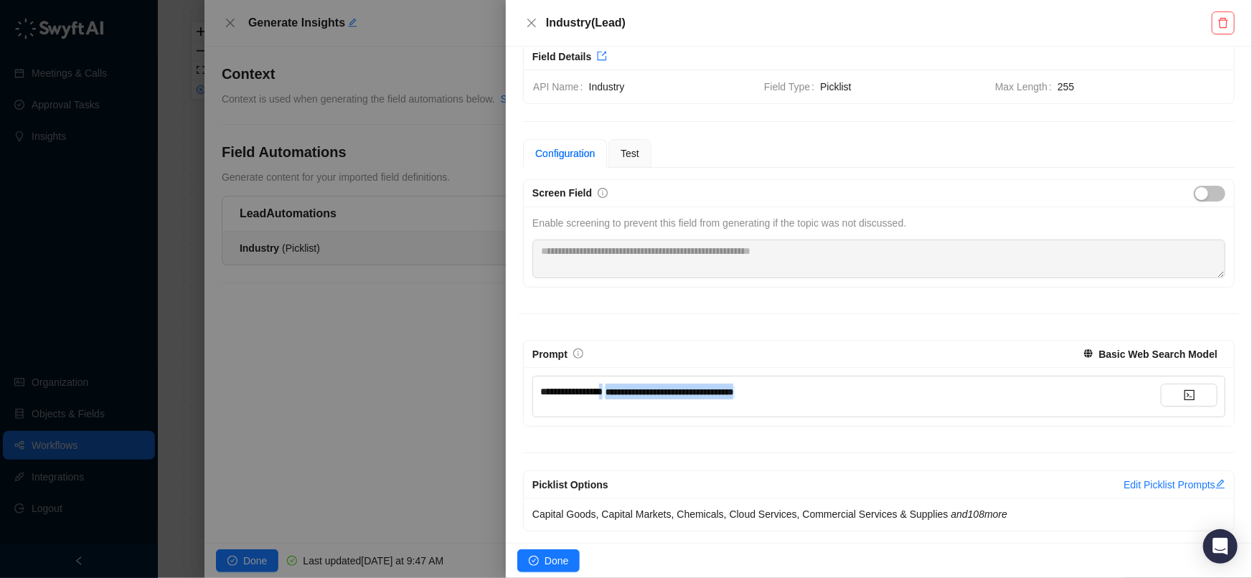 This screenshot has height=578, width=1252. What do you see at coordinates (562, 193) in the screenshot?
I see `span: Screen Field` at bounding box center [562, 193].